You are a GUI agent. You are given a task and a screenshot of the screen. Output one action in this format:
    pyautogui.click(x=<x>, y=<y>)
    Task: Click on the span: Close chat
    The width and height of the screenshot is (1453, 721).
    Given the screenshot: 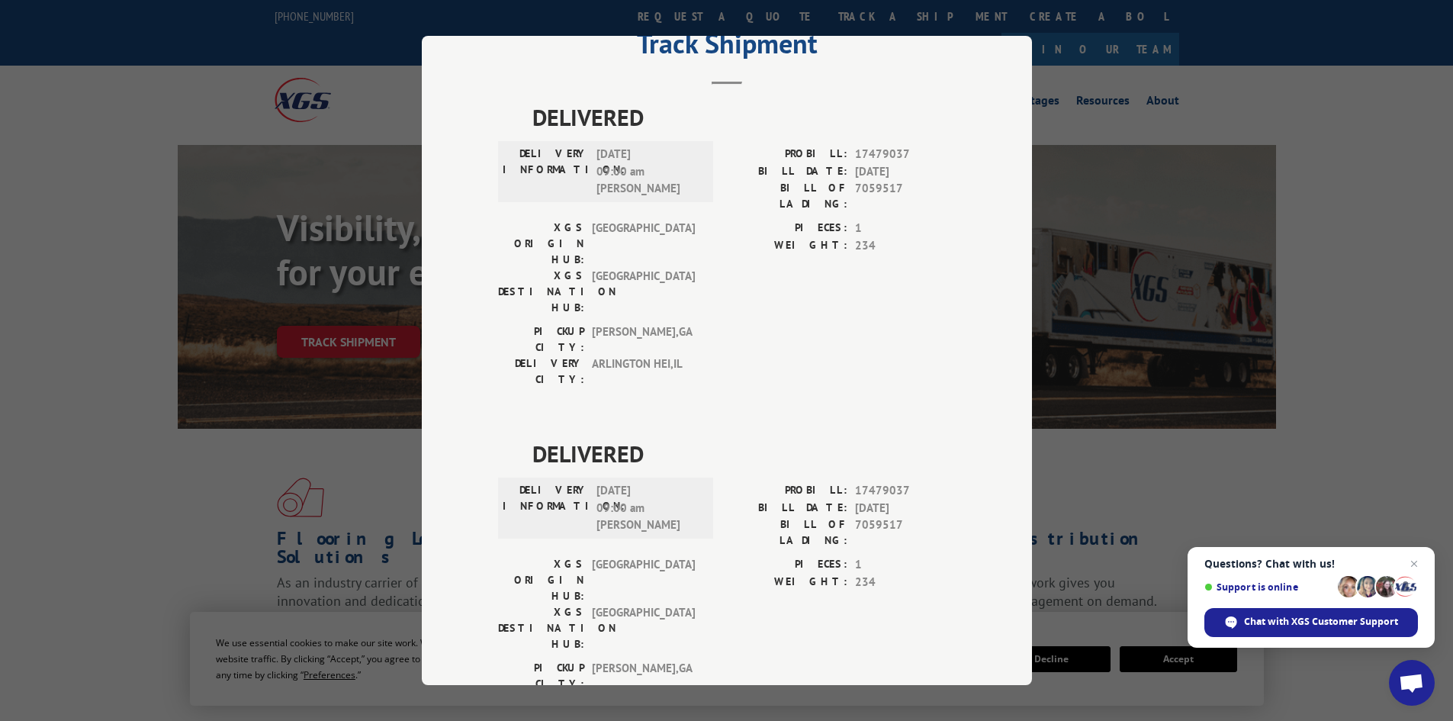 What is the action you would take?
    pyautogui.click(x=1414, y=563)
    